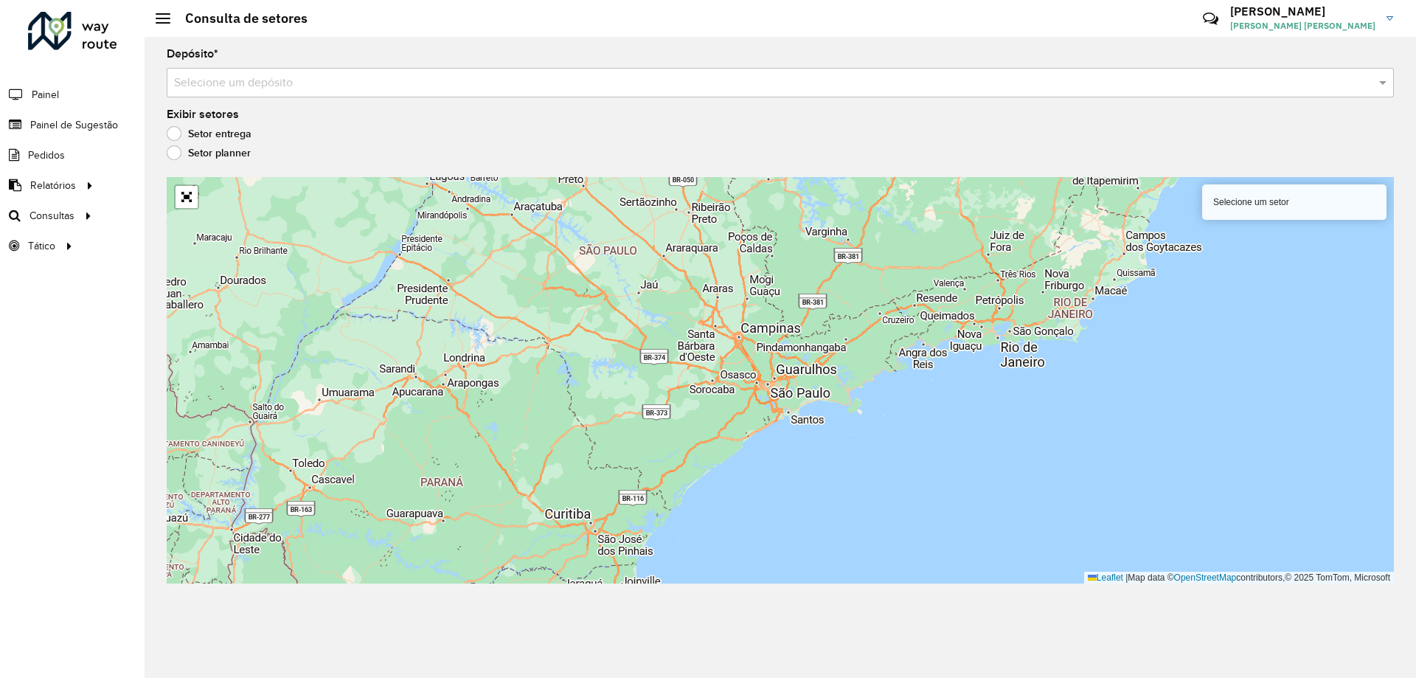 Image resolution: width=1416 pixels, height=678 pixels. What do you see at coordinates (74, 125) in the screenshot?
I see `span: Painel de Sugestão` at bounding box center [74, 125].